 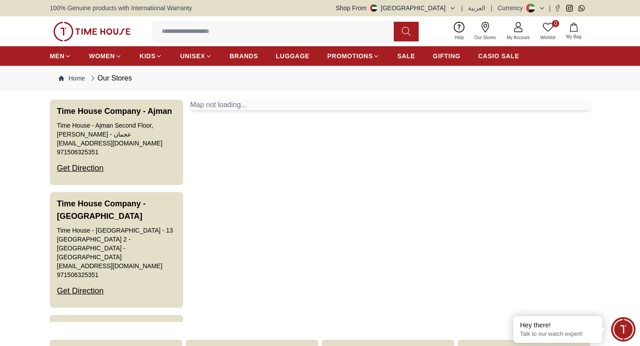 What do you see at coordinates (569, 8) in the screenshot?
I see `a: Instagram` at bounding box center [569, 8].